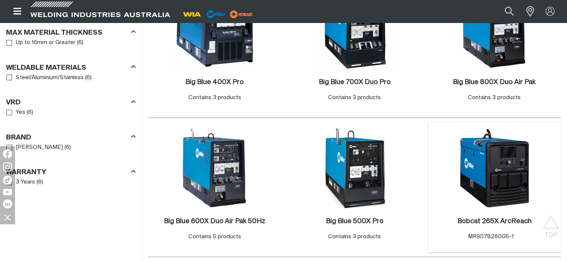 This screenshot has width=567, height=262. Describe the element at coordinates (71, 182) in the screenshot. I see `ul: Warranty` at that location.